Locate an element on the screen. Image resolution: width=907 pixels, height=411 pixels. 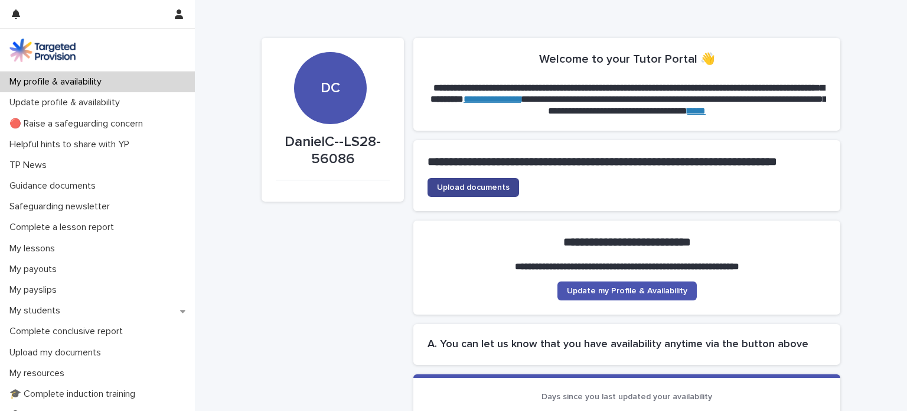
span: Days since you last updated your availability is located at coordinates (627, 396).